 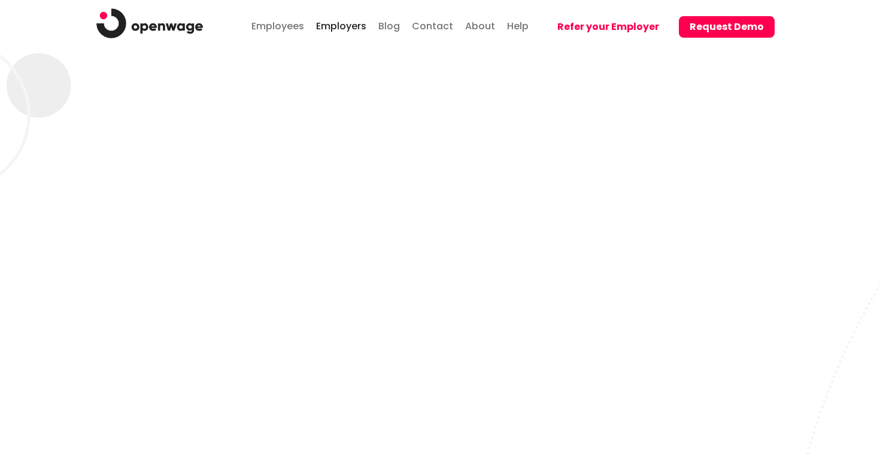 I want to click on img: logo.png, so click(x=150, y=23).